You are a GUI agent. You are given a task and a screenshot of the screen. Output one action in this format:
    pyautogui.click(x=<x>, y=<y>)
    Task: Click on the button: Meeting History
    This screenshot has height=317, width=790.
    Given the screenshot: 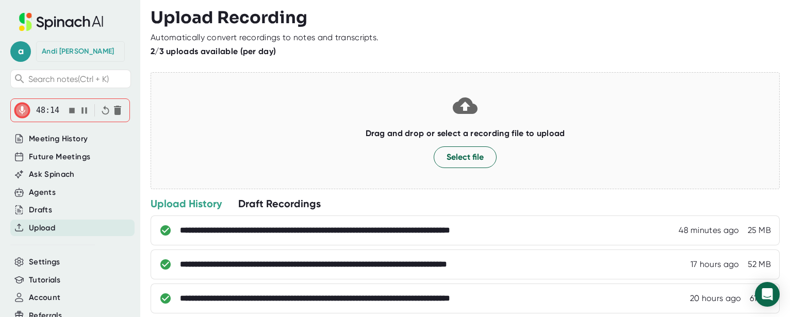 What is the action you would take?
    pyautogui.click(x=58, y=139)
    